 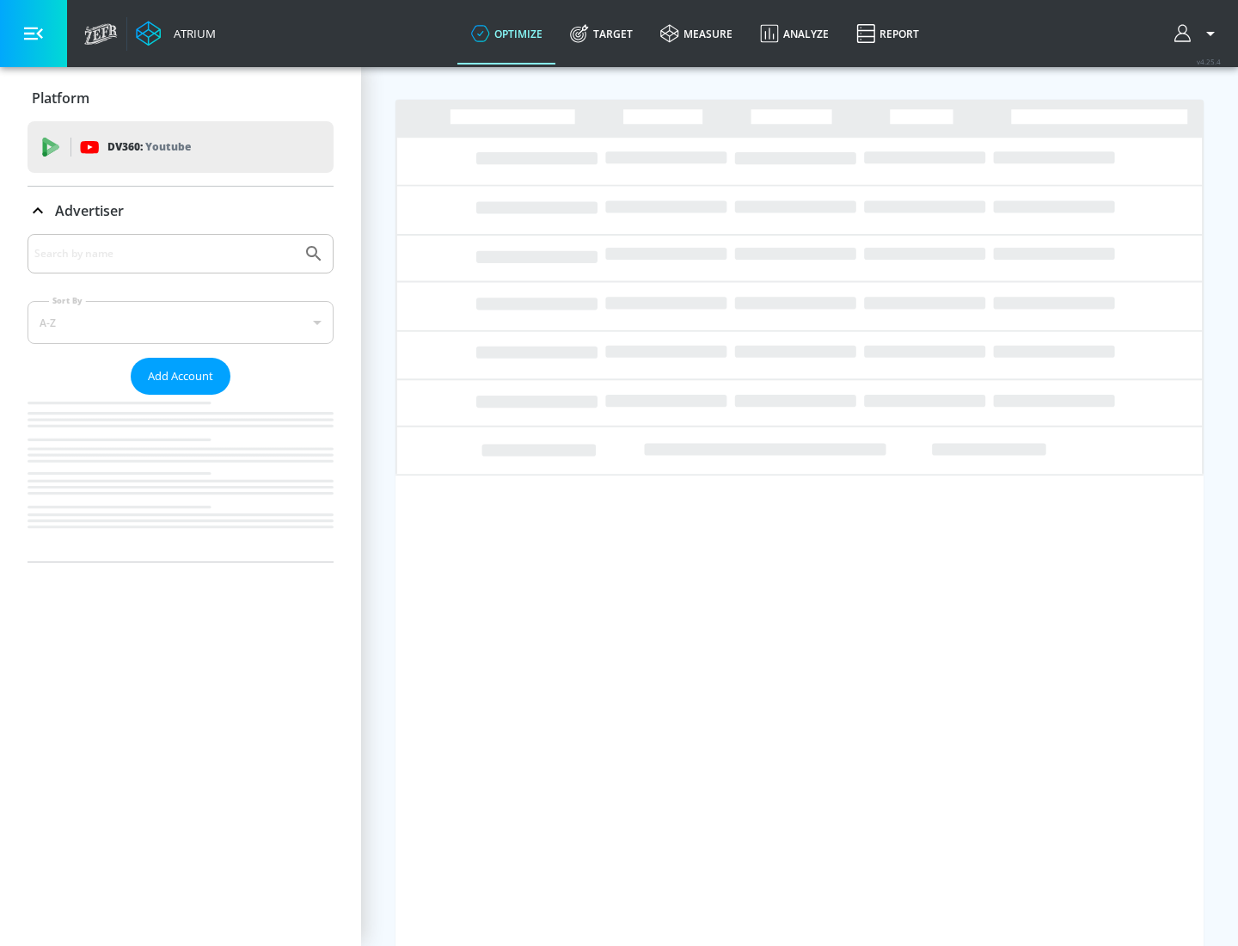 I want to click on div: A-Z, so click(x=181, y=322).